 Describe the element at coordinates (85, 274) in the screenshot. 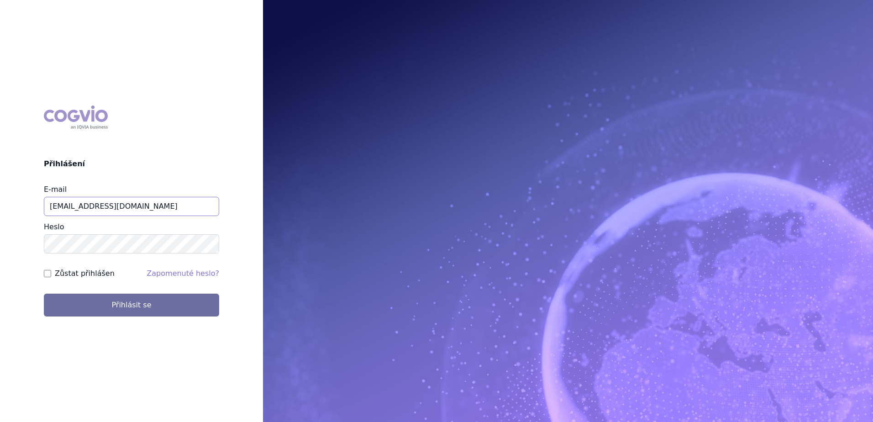

I see `label: Zůstat přihlášen` at that location.